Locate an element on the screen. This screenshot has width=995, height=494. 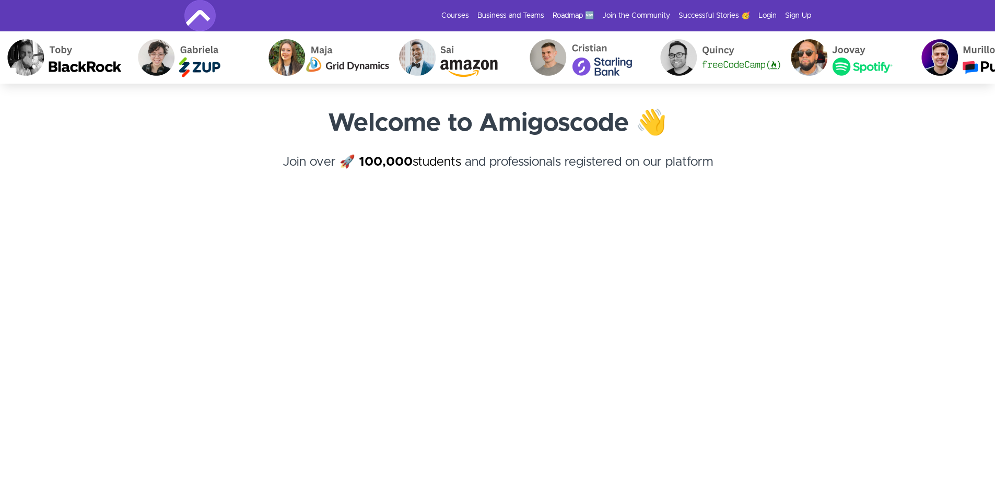
img: Joovay is located at coordinates (847, 57).